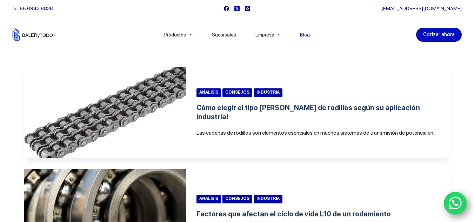 The image size is (474, 222). I want to click on nav: Menu Principal, so click(237, 35).